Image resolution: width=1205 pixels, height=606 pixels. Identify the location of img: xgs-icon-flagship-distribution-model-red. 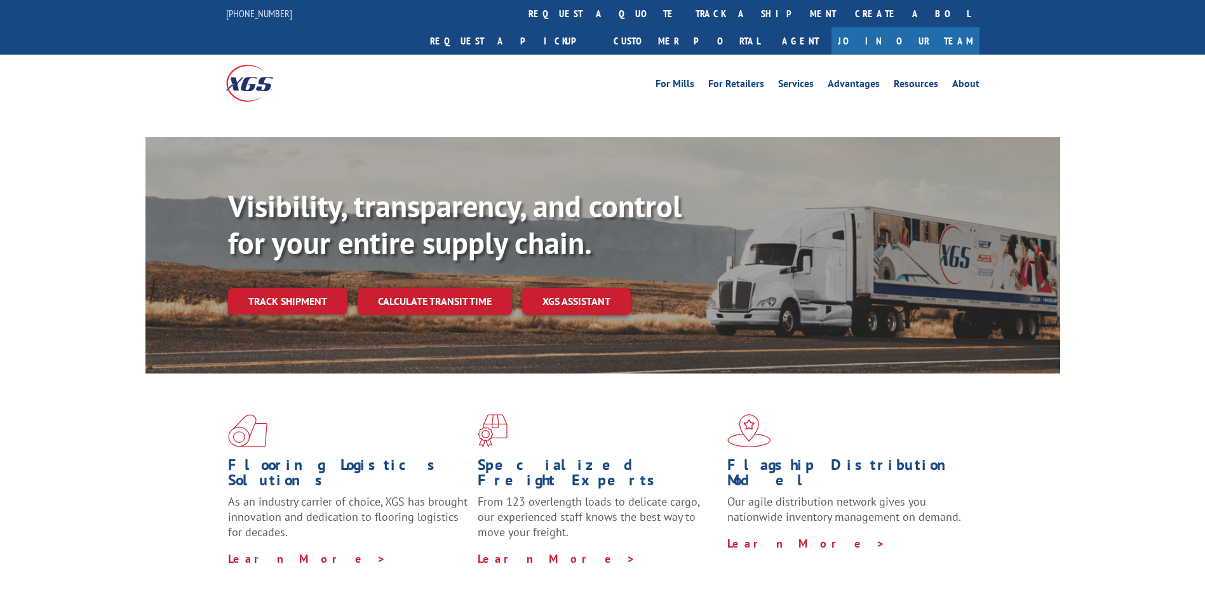
(749, 431).